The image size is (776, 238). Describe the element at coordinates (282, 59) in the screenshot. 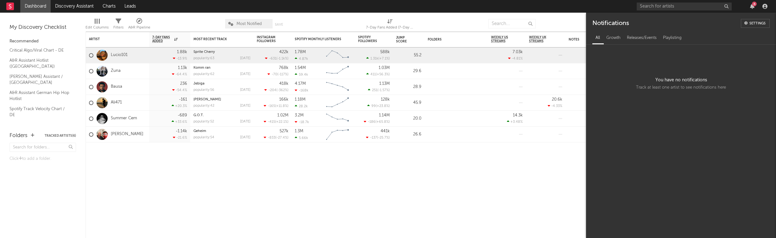

I see `span: -1.1k %` at that location.